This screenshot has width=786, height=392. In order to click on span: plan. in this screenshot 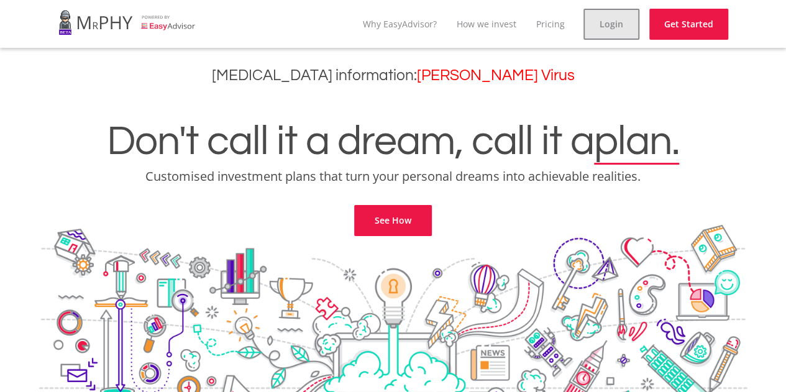, I will do `click(636, 142)`.